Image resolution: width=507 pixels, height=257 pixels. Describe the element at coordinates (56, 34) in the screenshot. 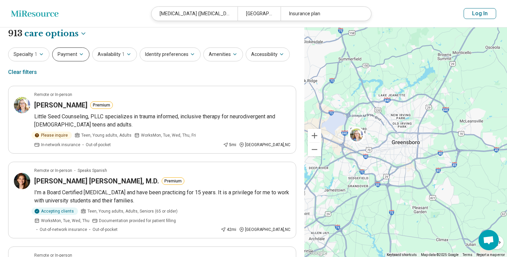

I see `button: Care options` at that location.